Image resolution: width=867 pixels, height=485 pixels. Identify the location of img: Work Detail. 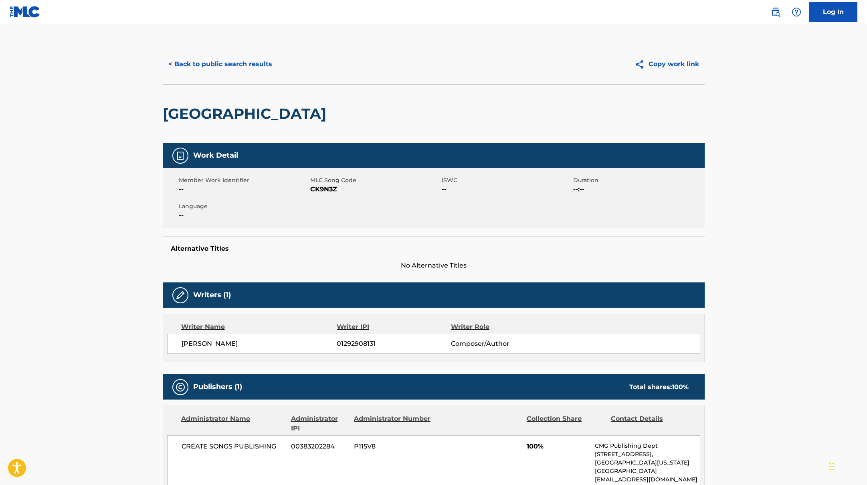
(180, 156).